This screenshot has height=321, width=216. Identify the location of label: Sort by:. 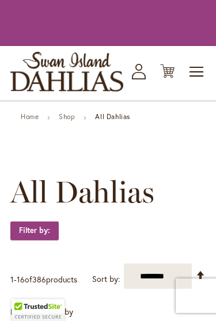
(106, 279).